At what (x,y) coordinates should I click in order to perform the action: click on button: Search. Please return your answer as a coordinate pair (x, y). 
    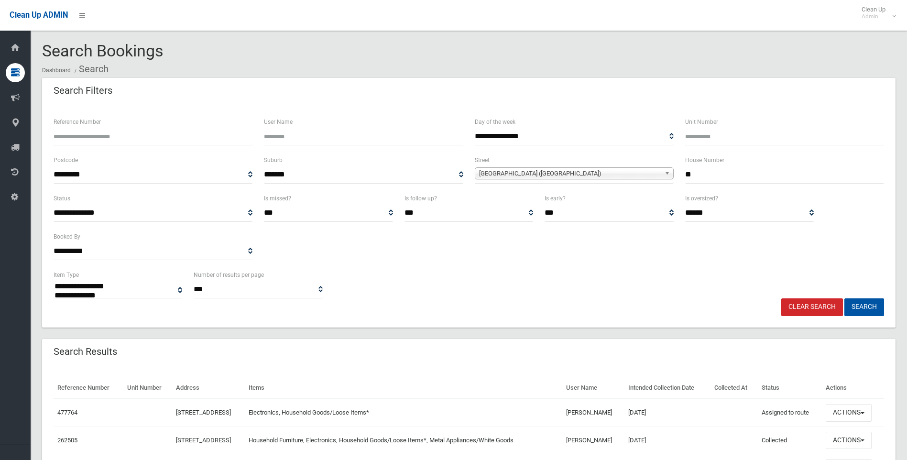
    Looking at the image, I should click on (864, 307).